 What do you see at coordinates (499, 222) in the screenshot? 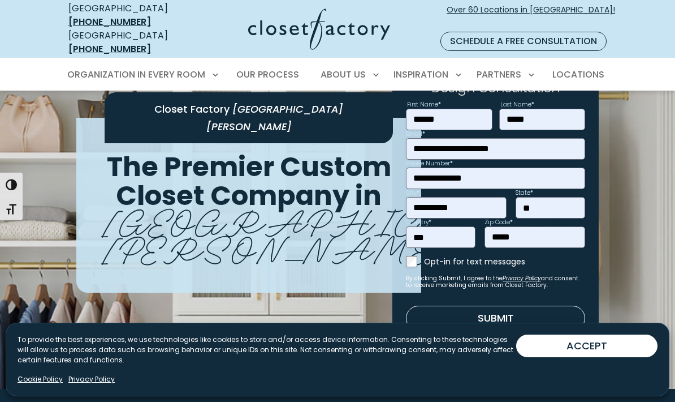
I see `label: Zip Code` at bounding box center [499, 222].